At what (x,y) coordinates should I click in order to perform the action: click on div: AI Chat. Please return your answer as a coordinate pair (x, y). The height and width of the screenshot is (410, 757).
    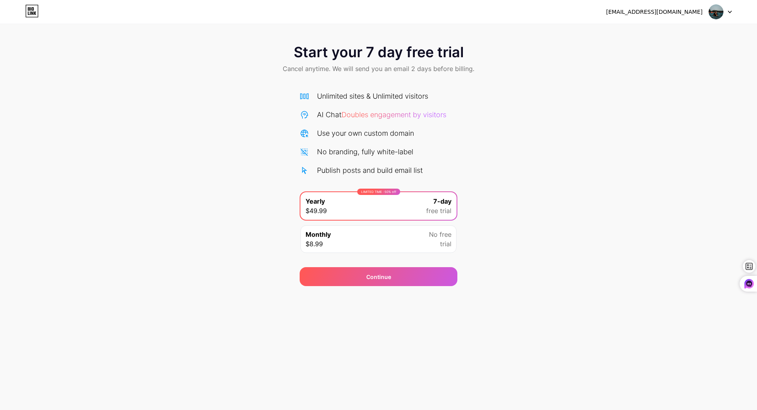
    Looking at the image, I should click on (382, 114).